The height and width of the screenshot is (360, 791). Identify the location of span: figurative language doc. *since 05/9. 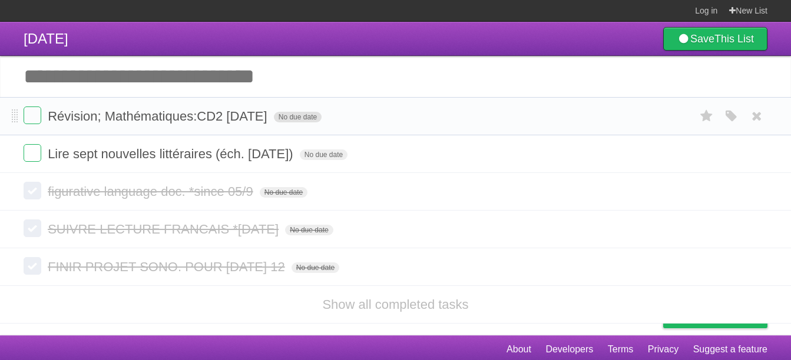
(152, 191).